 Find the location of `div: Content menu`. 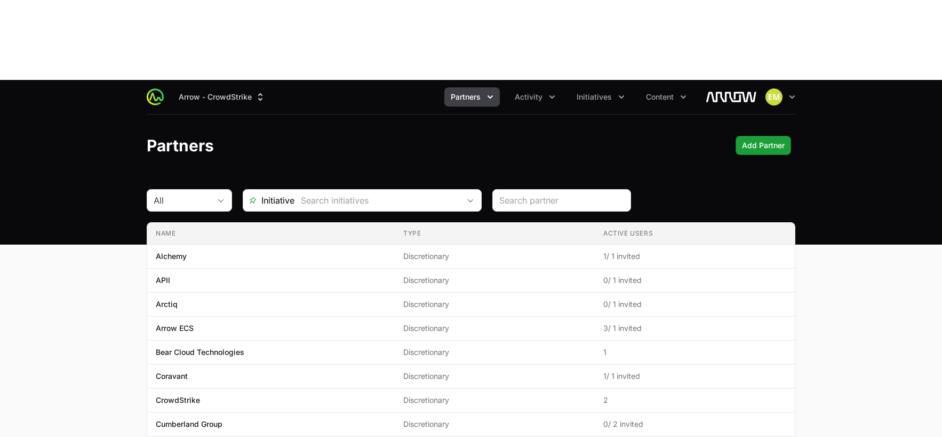

div: Content menu is located at coordinates (666, 97).